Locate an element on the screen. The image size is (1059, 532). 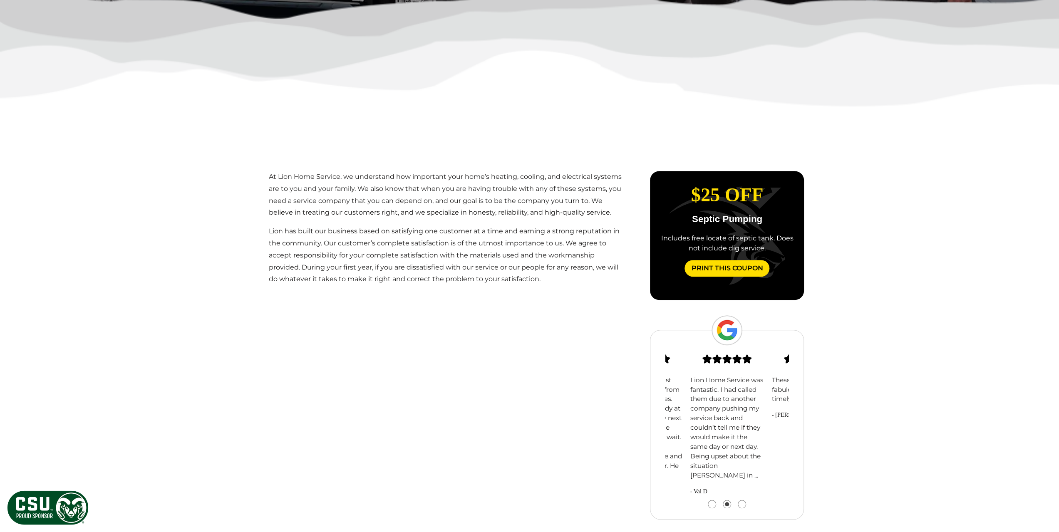
div: Includes free locate of septic tank. Does not include dig service. is located at coordinates (727, 243).